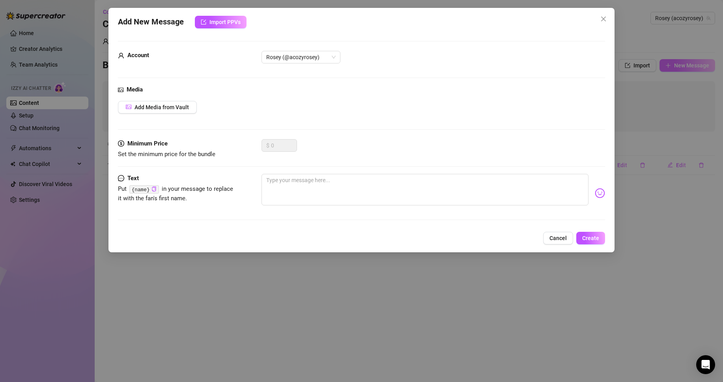  Describe the element at coordinates (705, 365) in the screenshot. I see `div: Open Intercom Messenger` at that location.